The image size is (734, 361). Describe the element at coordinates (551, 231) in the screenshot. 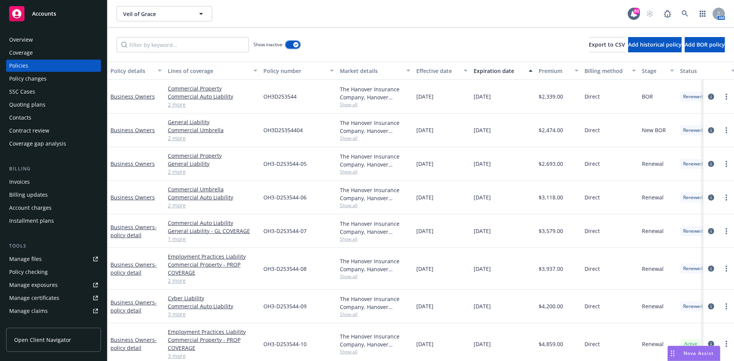

I see `span: $3,579.00` at that location.